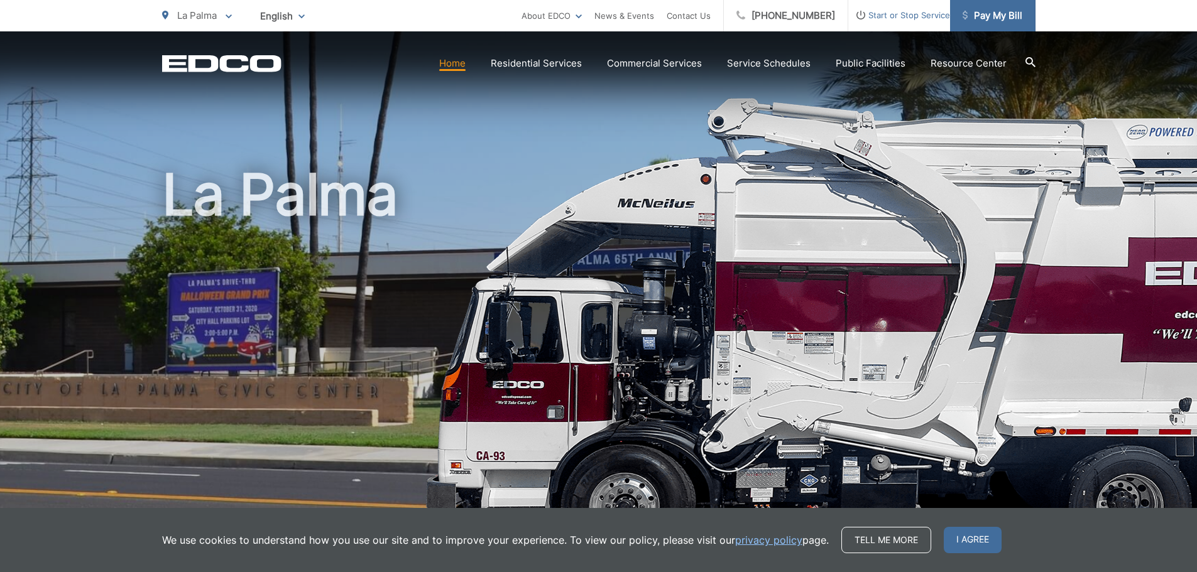 This screenshot has height=572, width=1197. Describe the element at coordinates (452, 63) in the screenshot. I see `a: Home` at that location.